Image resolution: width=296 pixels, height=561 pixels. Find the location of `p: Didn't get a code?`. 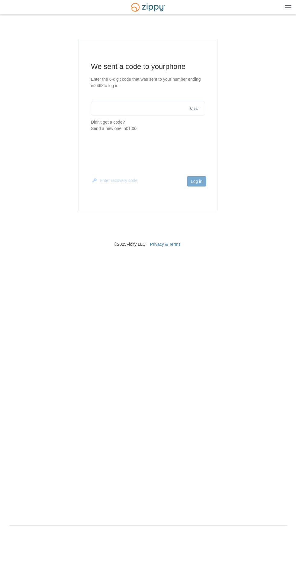

p: Didn't get a code? is located at coordinates (148, 126).